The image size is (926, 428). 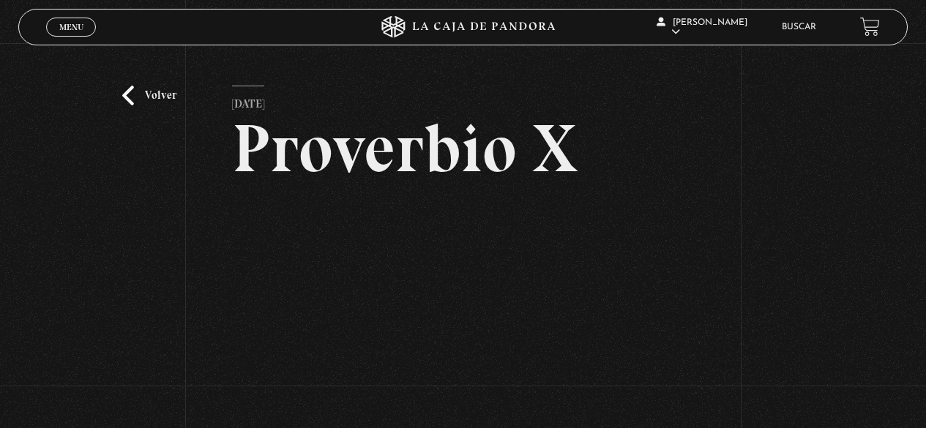 I want to click on a: View your shopping cart, so click(x=870, y=26).